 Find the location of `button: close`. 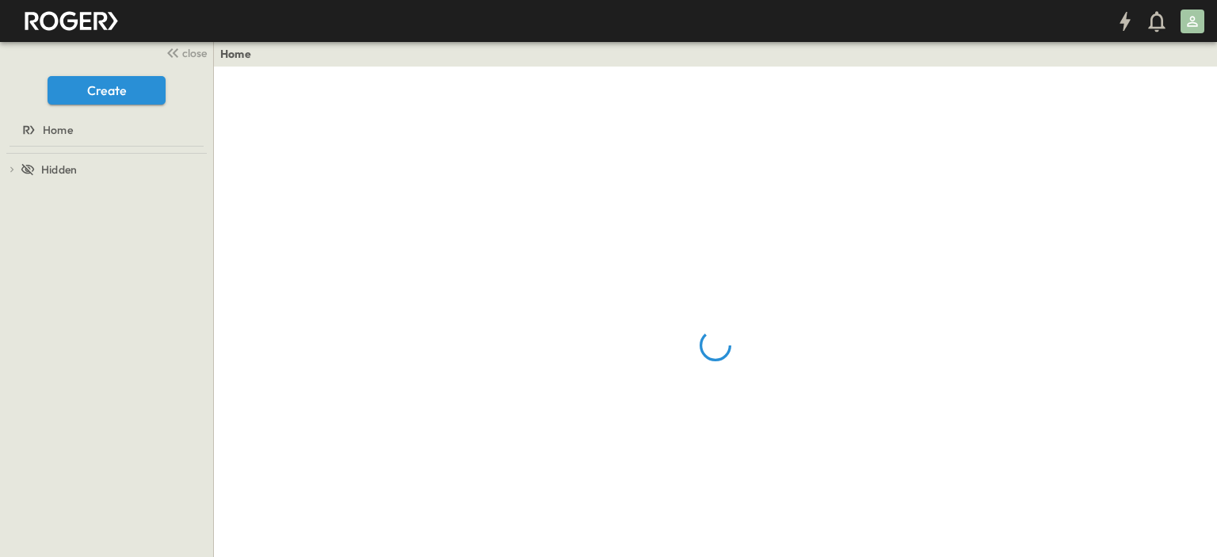

button: close is located at coordinates (185, 52).